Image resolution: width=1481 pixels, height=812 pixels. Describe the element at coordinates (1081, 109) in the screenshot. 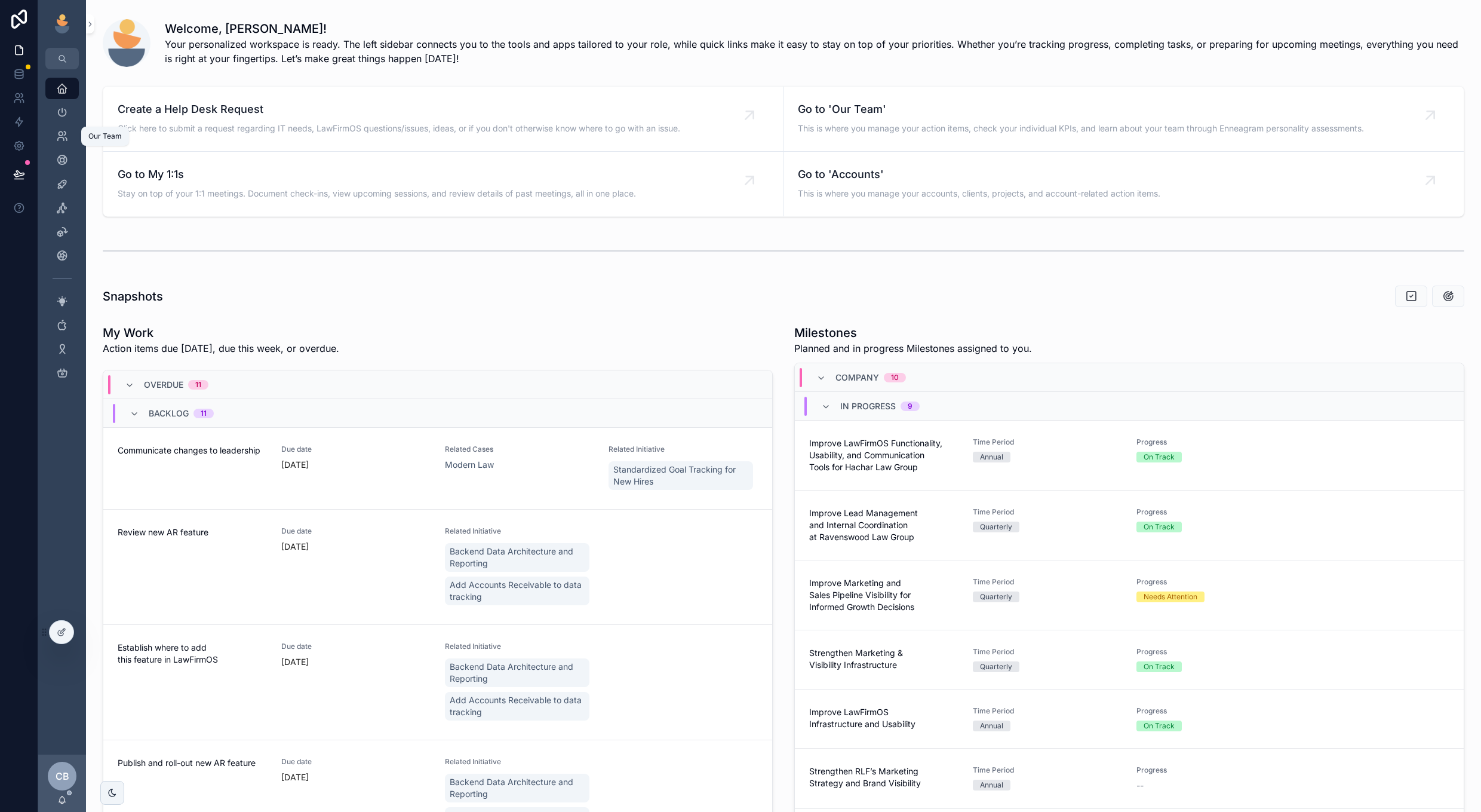

I see `span: Go to 'Our Team'` at that location.